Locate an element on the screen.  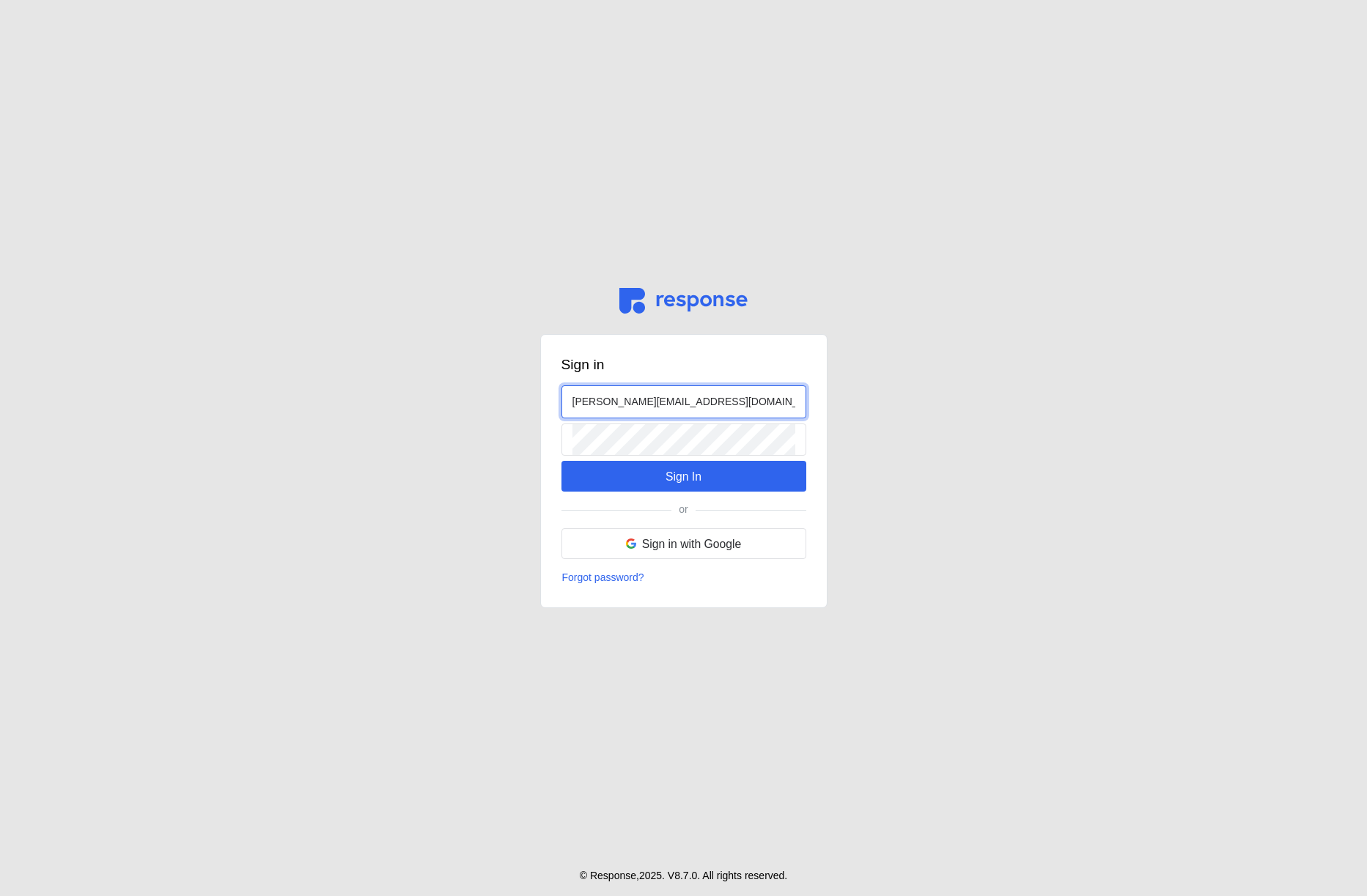
p: Sign in with Google is located at coordinates (692, 544).